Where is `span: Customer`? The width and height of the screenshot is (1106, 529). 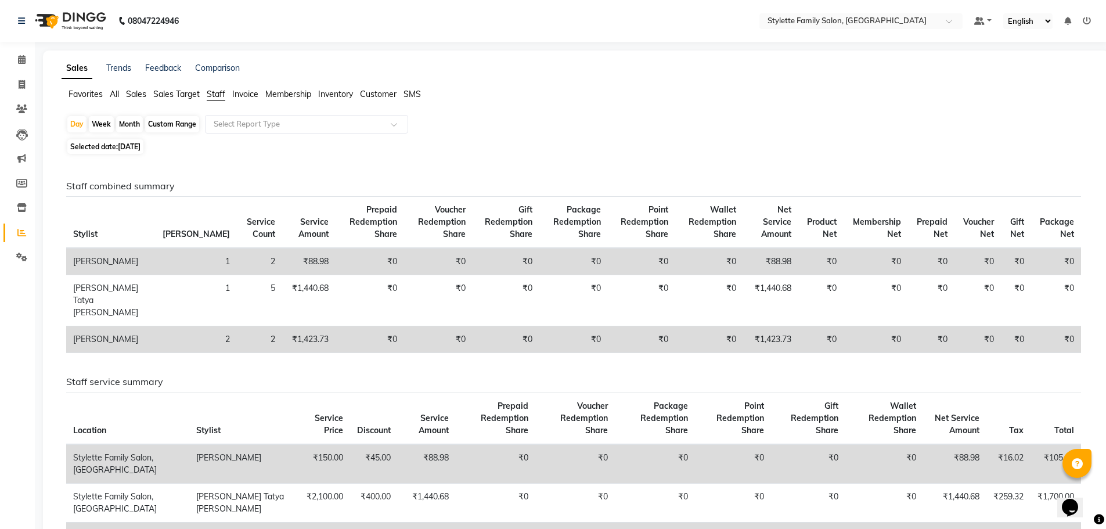 span: Customer is located at coordinates (378, 94).